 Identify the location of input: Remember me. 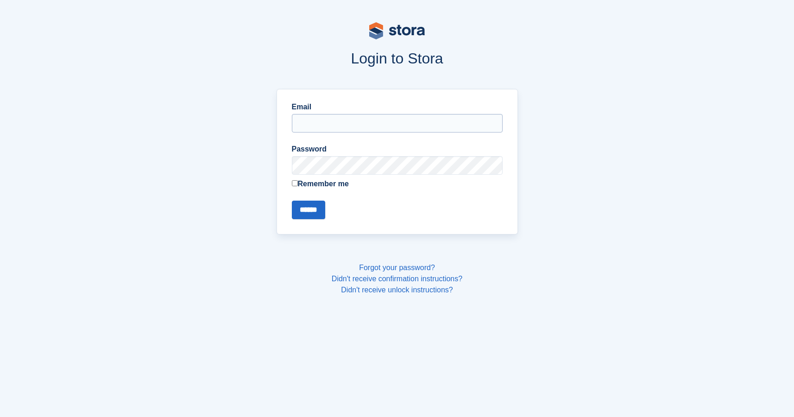
(294, 183).